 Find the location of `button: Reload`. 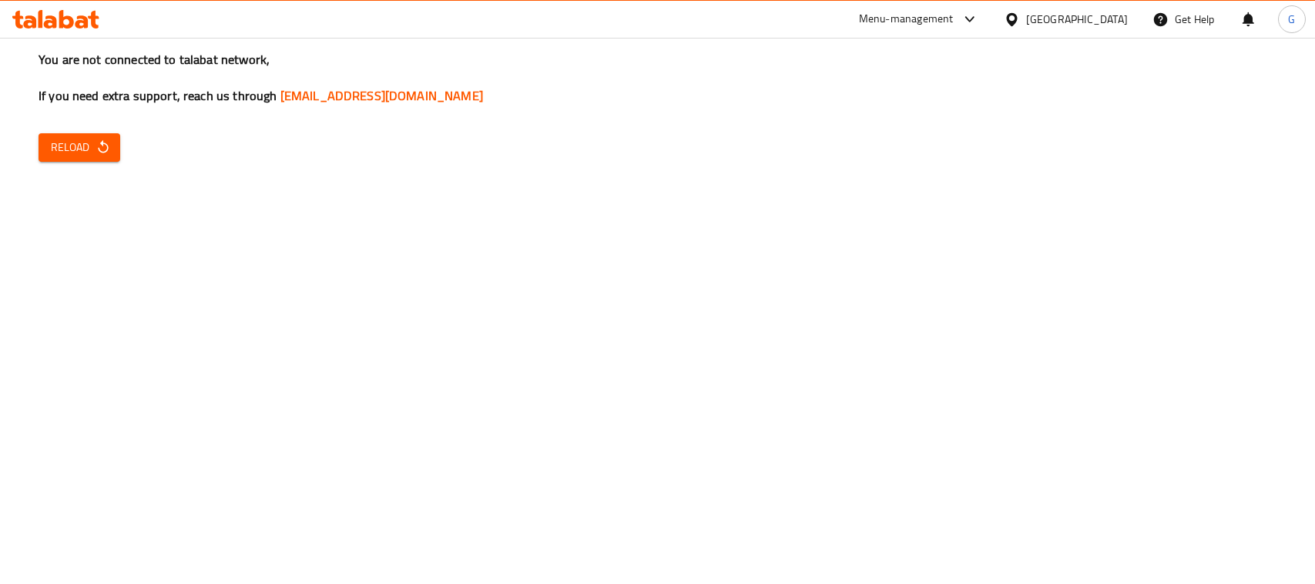

button: Reload is located at coordinates (79, 147).